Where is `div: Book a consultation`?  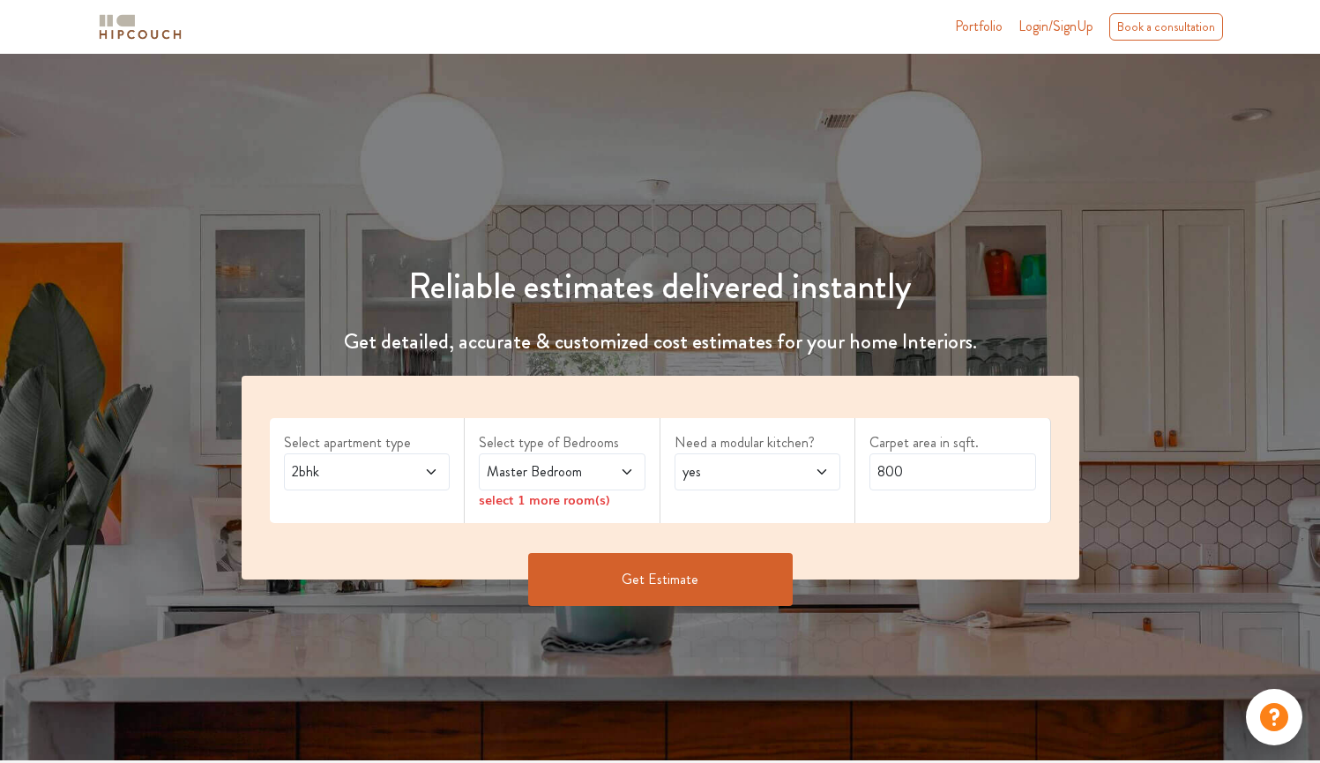 div: Book a consultation is located at coordinates (1166, 26).